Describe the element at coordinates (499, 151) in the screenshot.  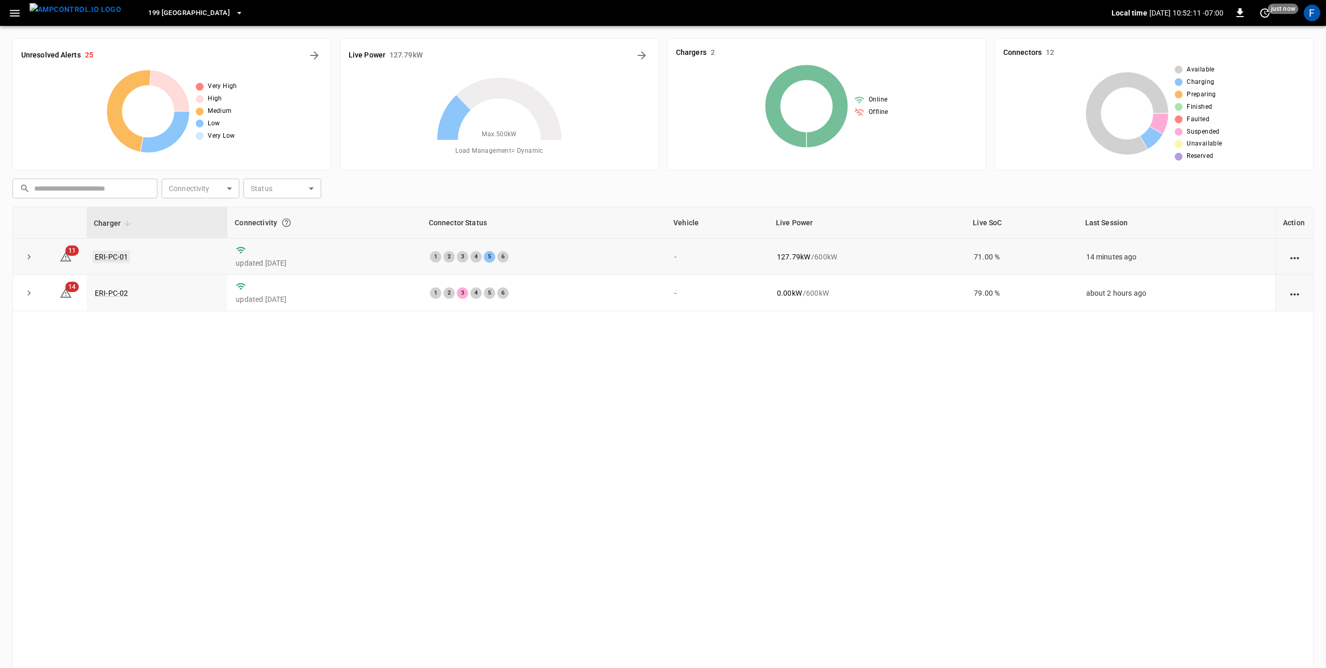
I see `span: Load Management = Dynamic` at that location.